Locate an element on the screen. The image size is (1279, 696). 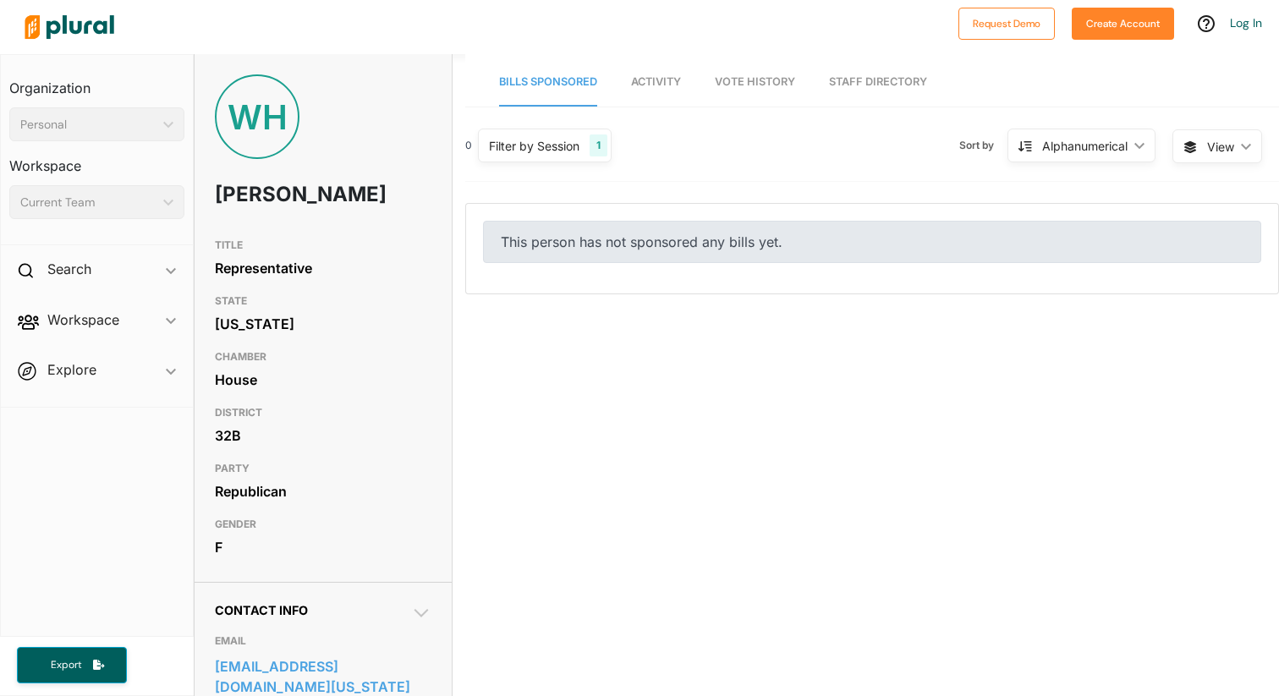
span: Vote History is located at coordinates (755, 81).